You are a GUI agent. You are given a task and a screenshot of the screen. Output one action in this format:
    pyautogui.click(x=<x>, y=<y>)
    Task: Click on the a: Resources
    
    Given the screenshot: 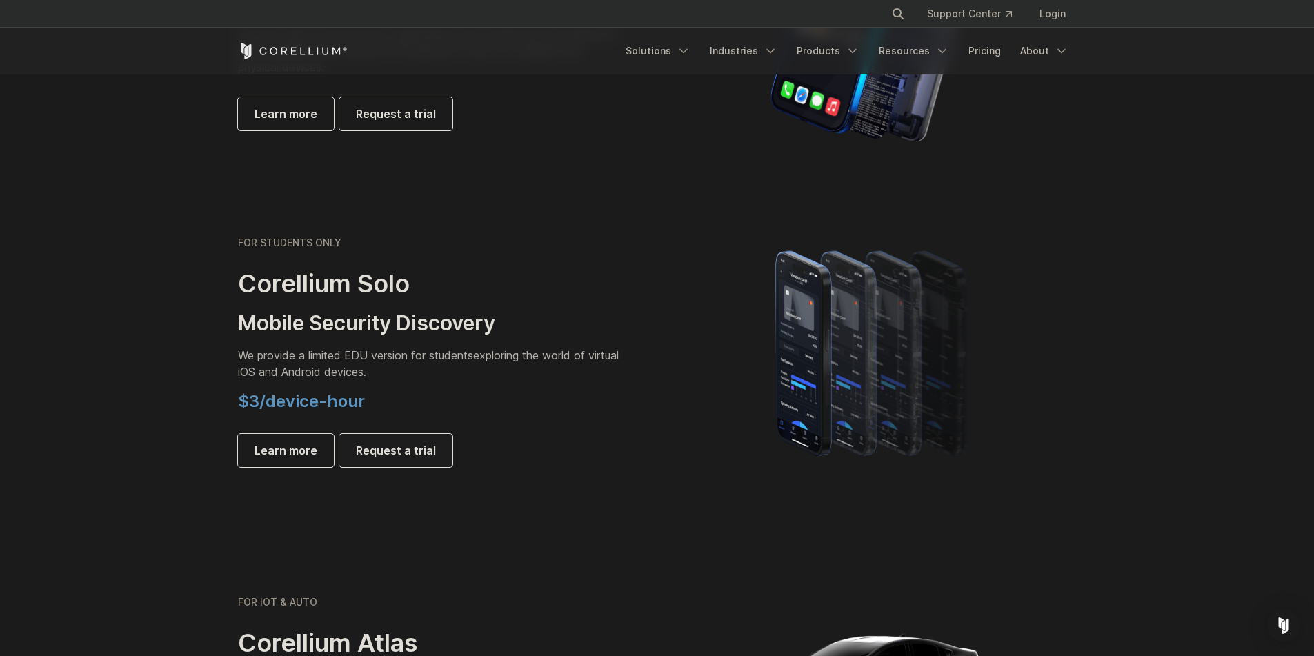 What is the action you would take?
    pyautogui.click(x=914, y=51)
    